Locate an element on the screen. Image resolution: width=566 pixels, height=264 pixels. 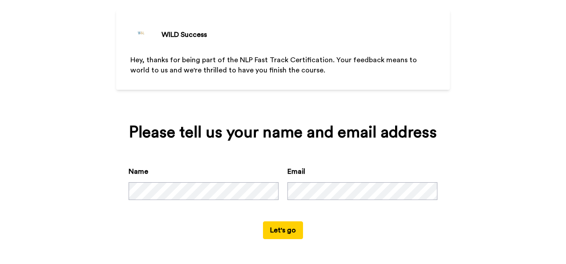
label: Email is located at coordinates (296, 172).